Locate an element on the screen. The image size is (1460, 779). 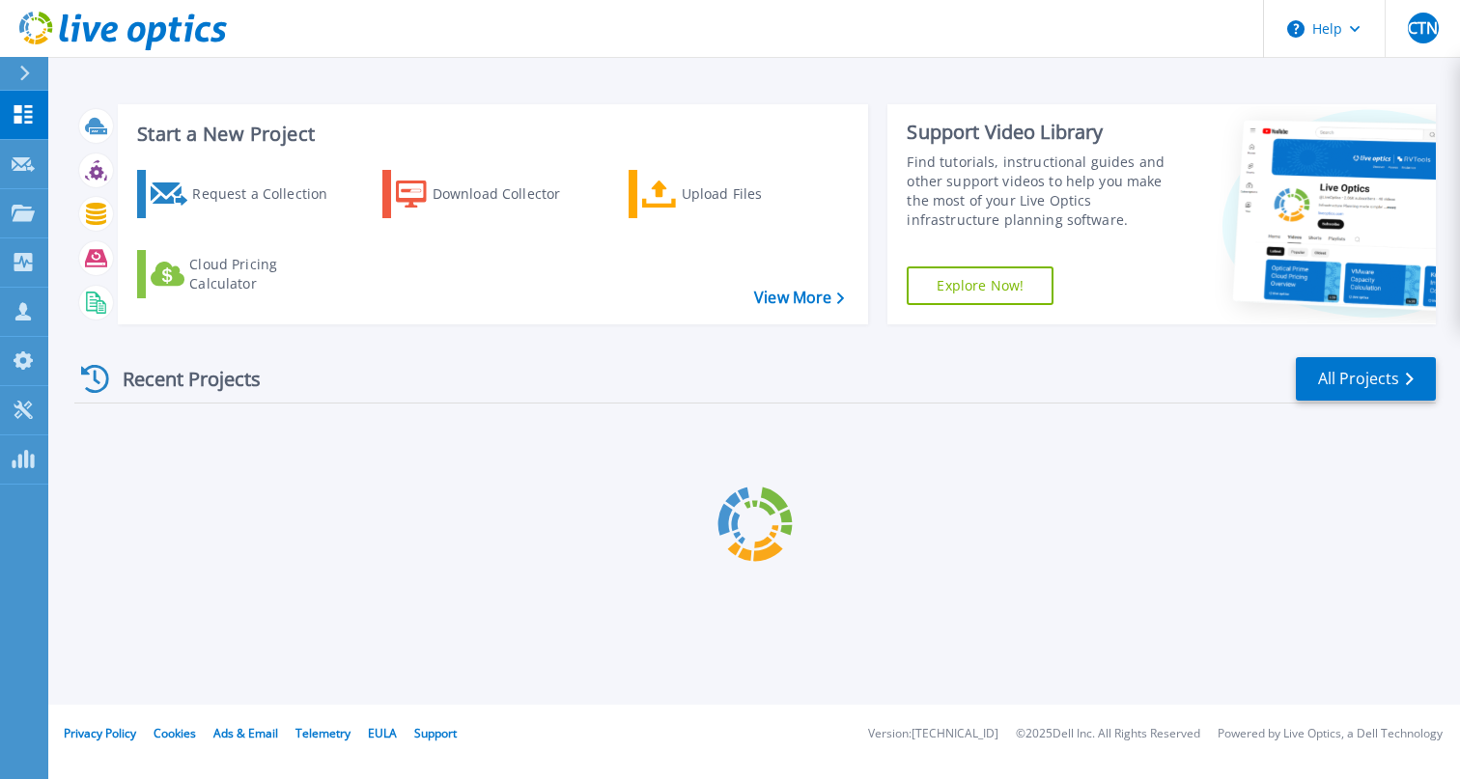
span: CTN is located at coordinates (1422, 28).